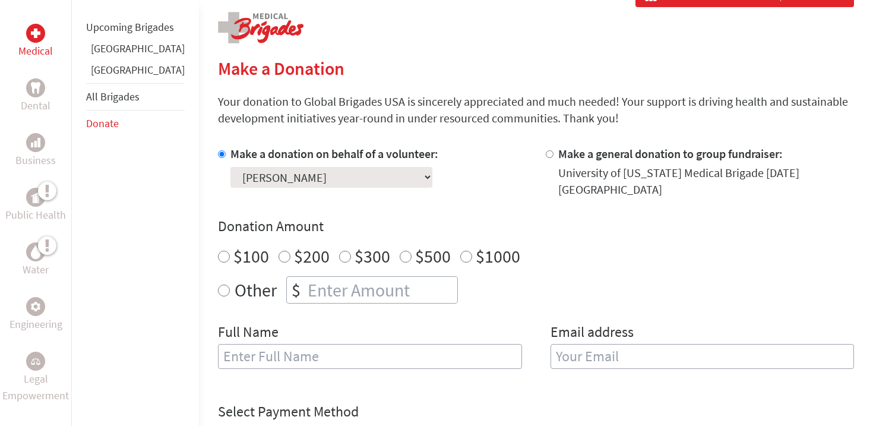 The image size is (873, 426). I want to click on h4: Select Payment Method, so click(535, 411).